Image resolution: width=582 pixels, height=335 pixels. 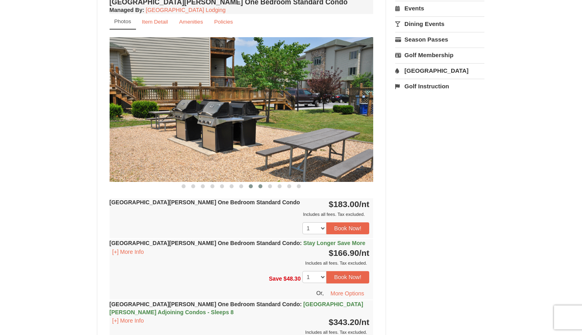 I want to click on span: $48.30, so click(x=292, y=279).